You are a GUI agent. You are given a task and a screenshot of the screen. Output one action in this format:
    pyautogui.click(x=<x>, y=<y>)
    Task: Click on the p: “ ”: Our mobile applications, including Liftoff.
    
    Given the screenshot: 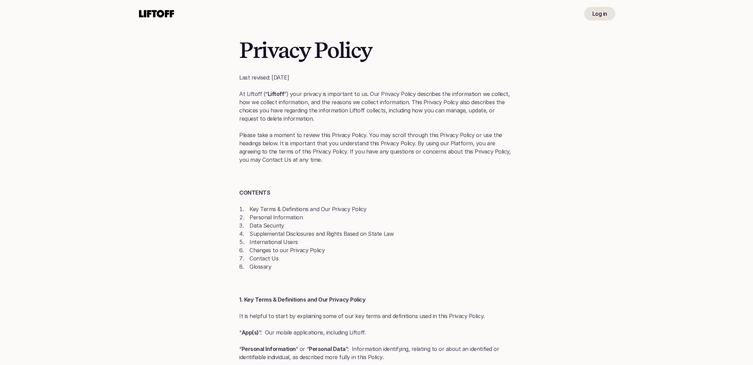 What is the action you would take?
    pyautogui.click(x=376, y=333)
    